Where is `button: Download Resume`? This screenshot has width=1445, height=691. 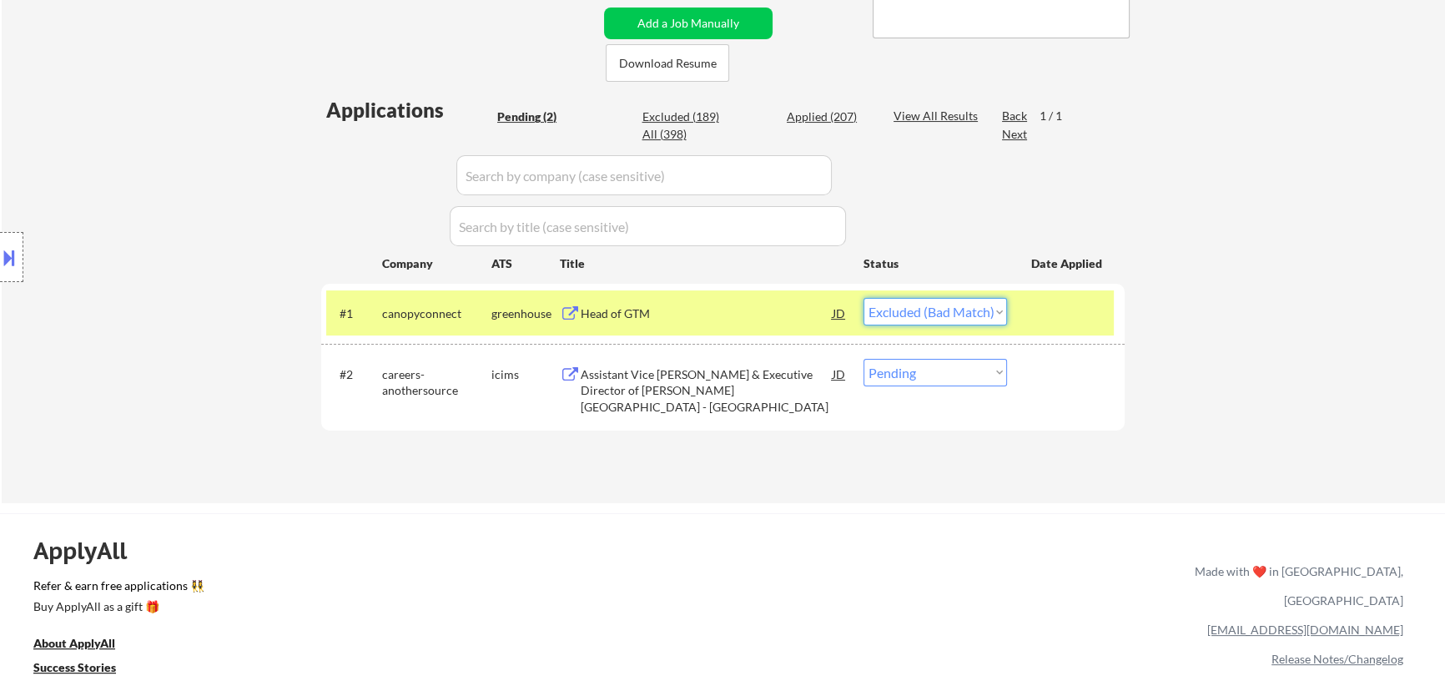 button: Download Resume is located at coordinates (668, 63).